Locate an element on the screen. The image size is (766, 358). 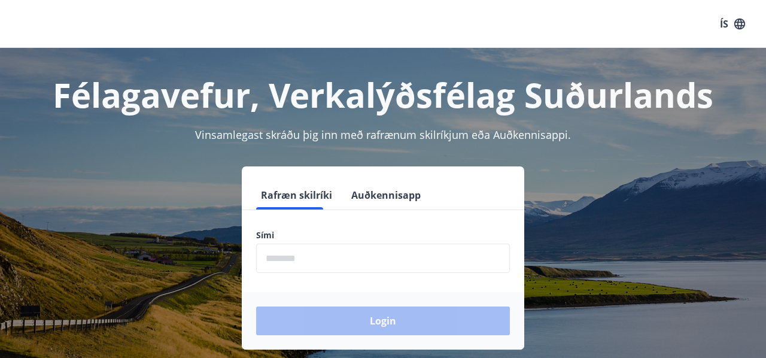
span: Vinsamlegast skráðu þig inn með rafrænum skilríkjum eða Auðkennisappi. is located at coordinates (383, 135).